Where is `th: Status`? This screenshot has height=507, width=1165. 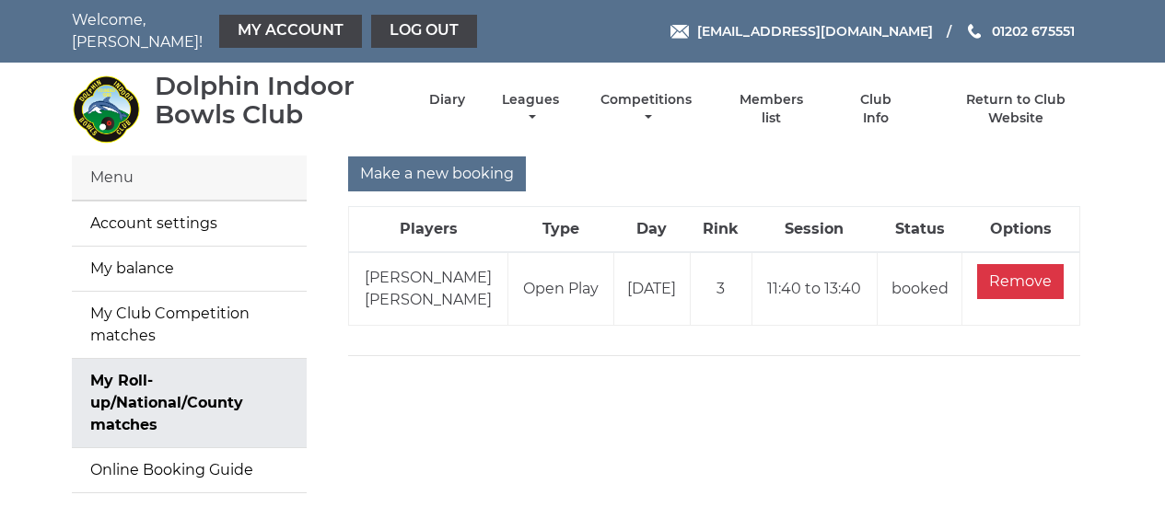 th: Status is located at coordinates (919, 230).